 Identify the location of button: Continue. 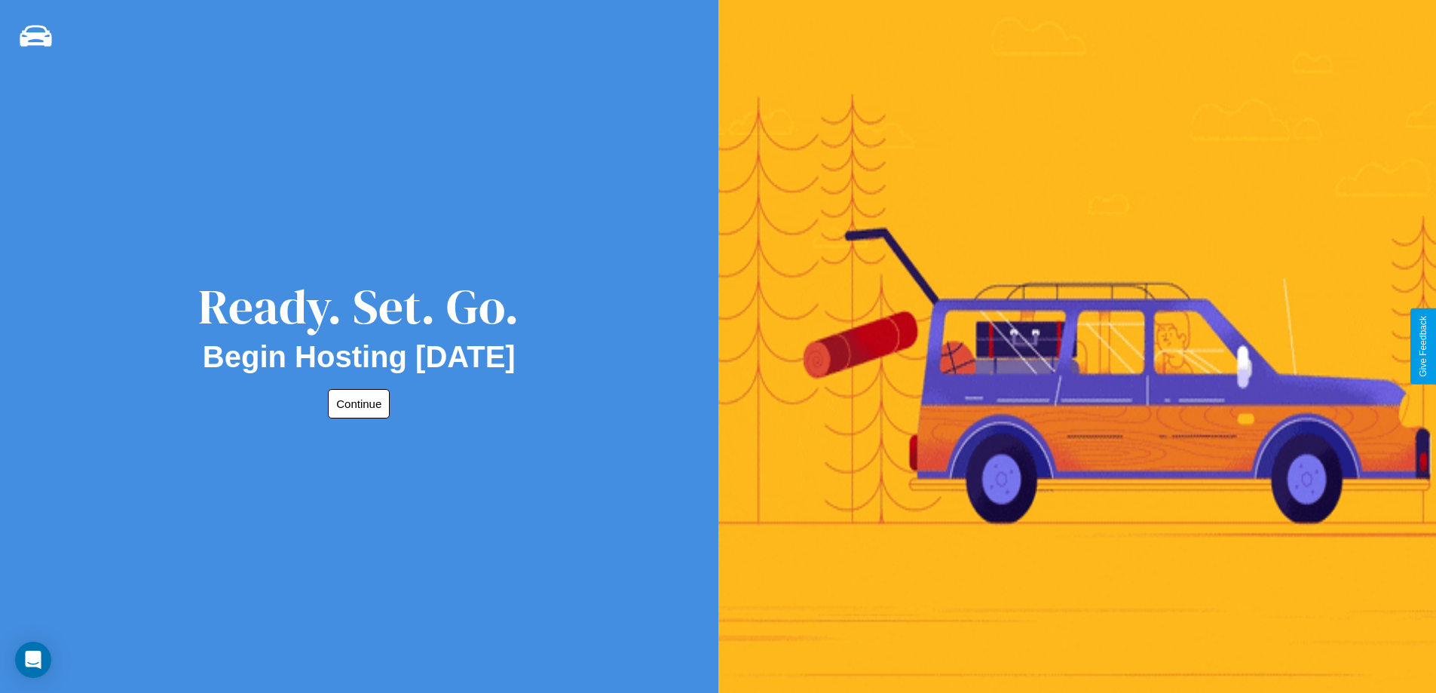
(359, 403).